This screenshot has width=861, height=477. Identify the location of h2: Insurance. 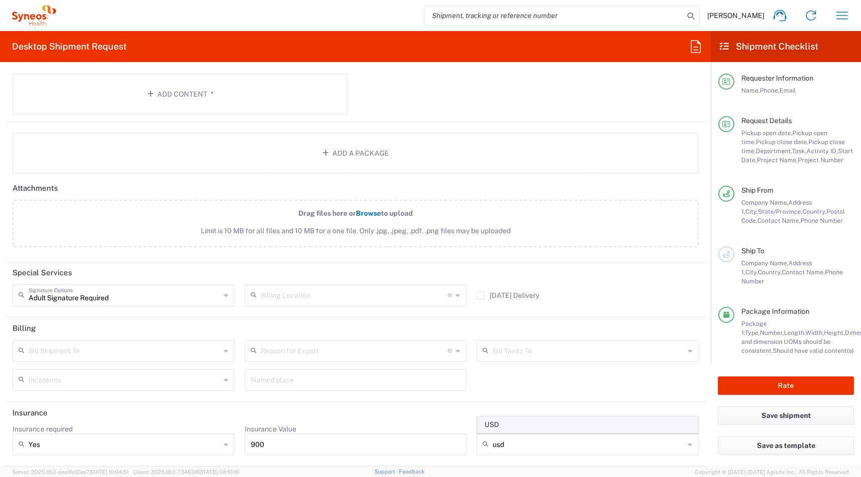
(30, 413).